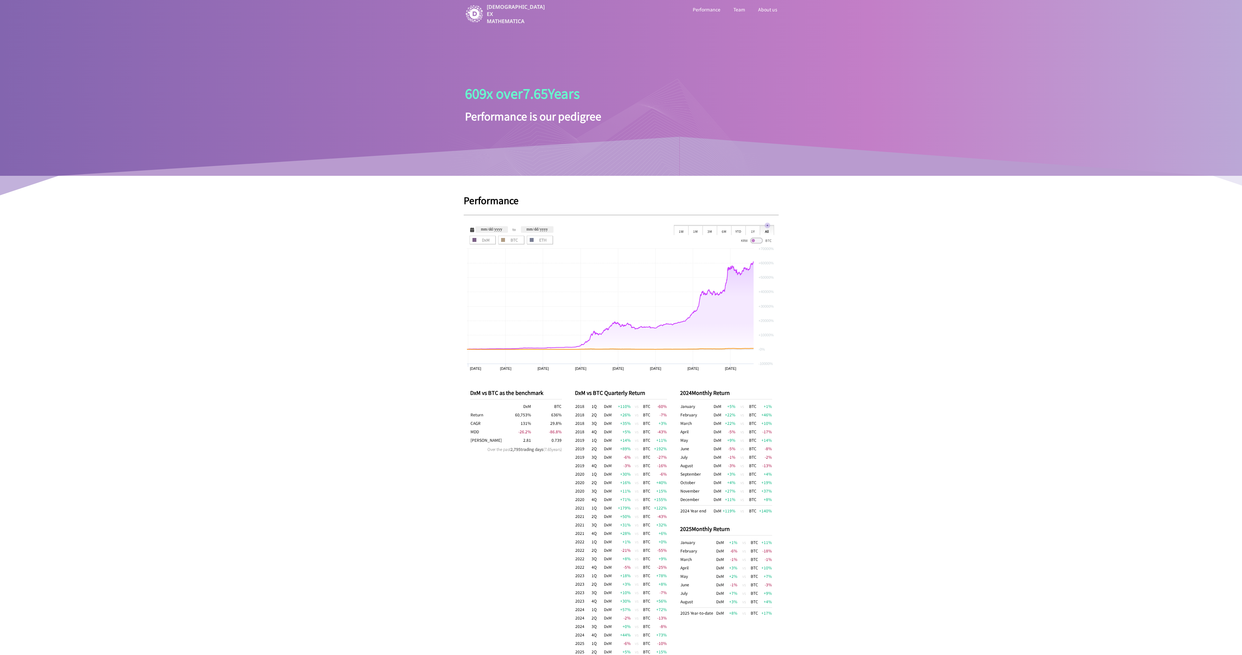 The image size is (1242, 655). I want to click on td: April, so click(698, 568).